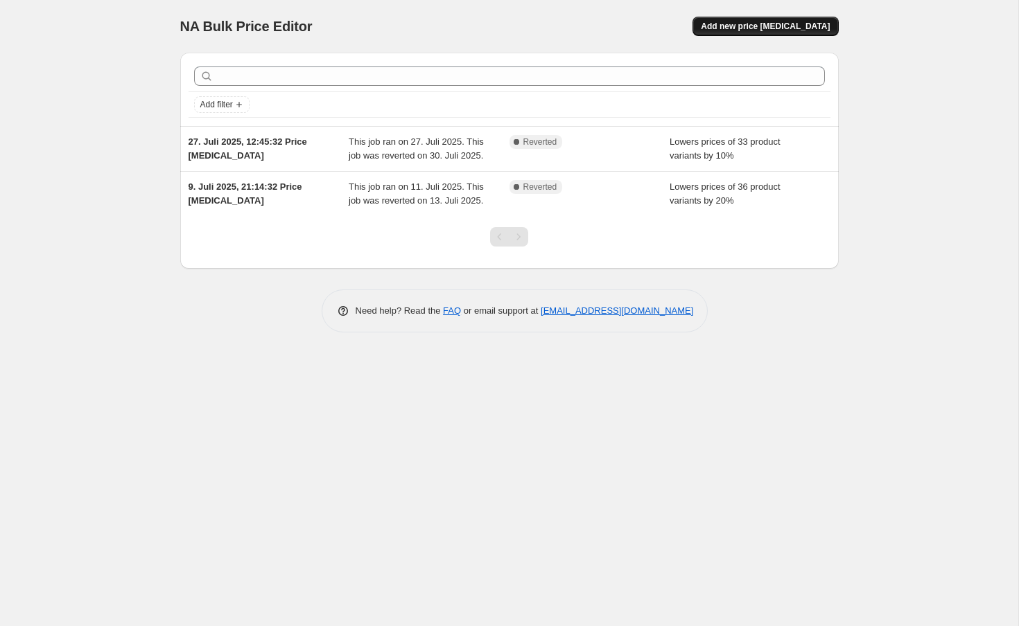  What do you see at coordinates (500, 310) in the screenshot?
I see `span: or email support at` at bounding box center [500, 310].